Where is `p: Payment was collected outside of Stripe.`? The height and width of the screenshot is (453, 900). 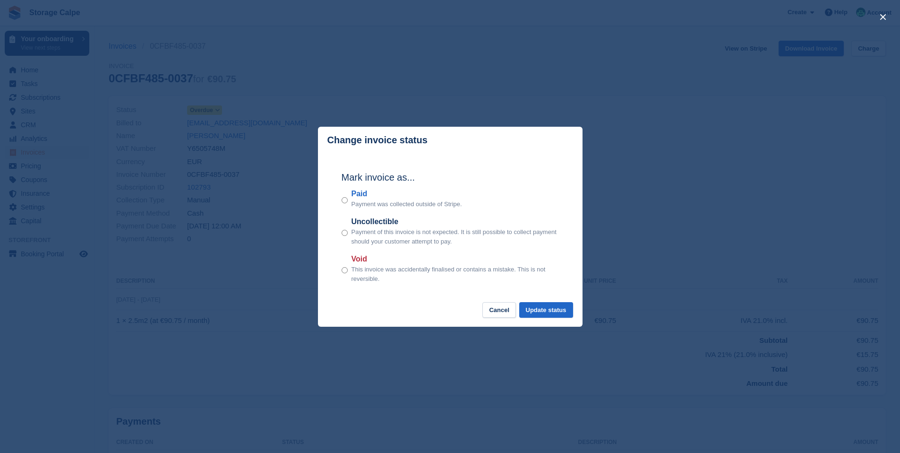
p: Payment was collected outside of Stripe. is located at coordinates (407, 204).